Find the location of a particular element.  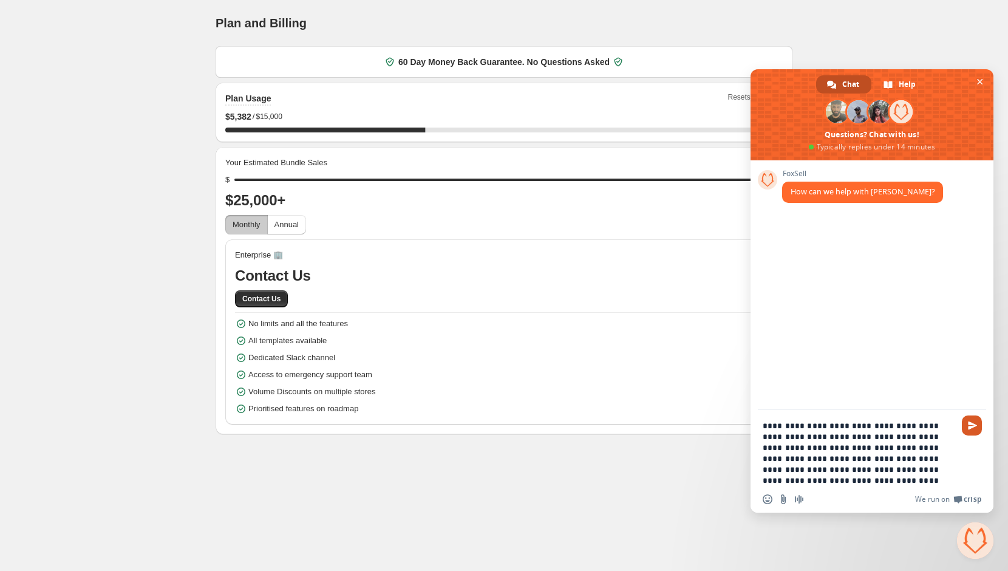

div: Help is located at coordinates (900, 84).